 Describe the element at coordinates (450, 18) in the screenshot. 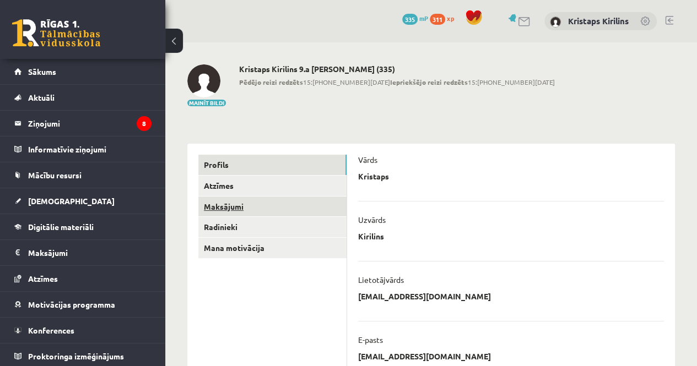

I see `span: xp` at that location.